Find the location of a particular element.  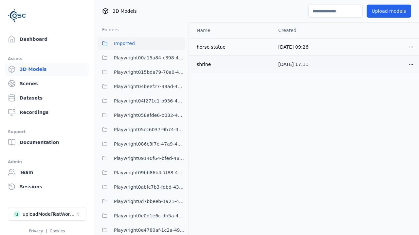

button: Playwright00a15a84-c398-4ef4-9da8-38c036397b1e is located at coordinates (141, 58).